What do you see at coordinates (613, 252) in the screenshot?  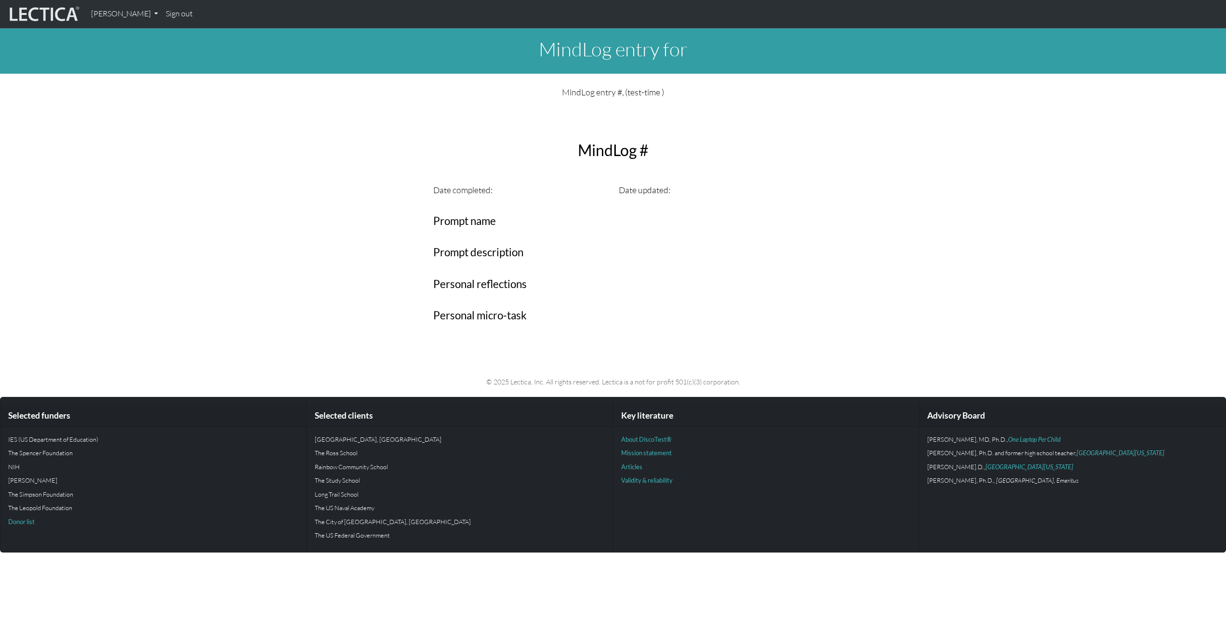 I see `h3: Prompt description` at bounding box center [613, 252].